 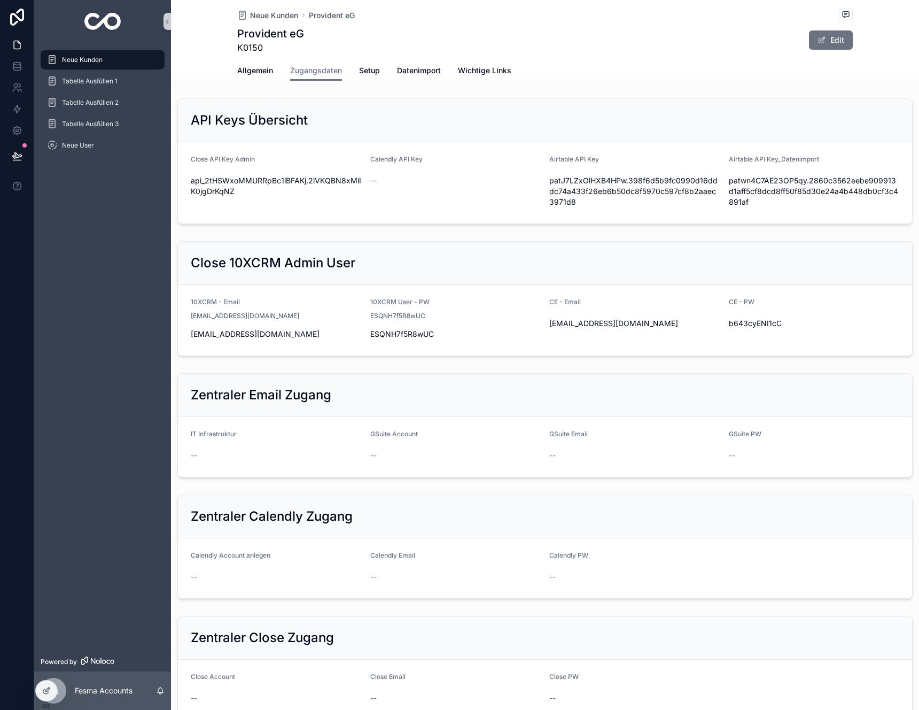 What do you see at coordinates (332, 16) in the screenshot?
I see `a: Provident eG` at bounding box center [332, 16].